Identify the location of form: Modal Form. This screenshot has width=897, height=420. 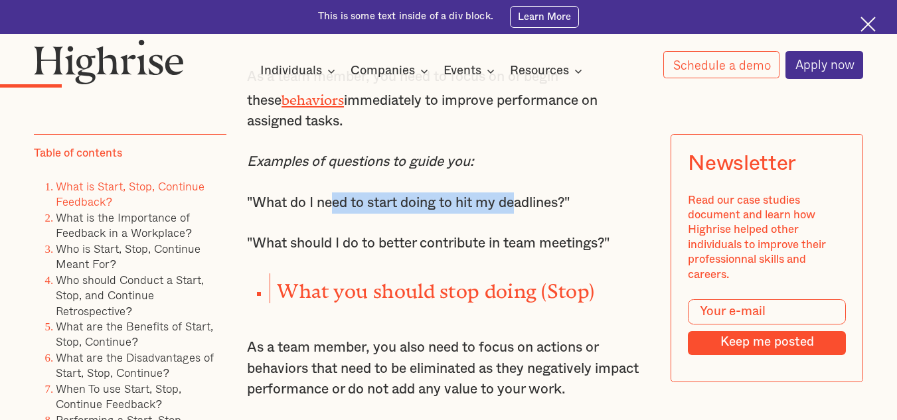
(767, 327).